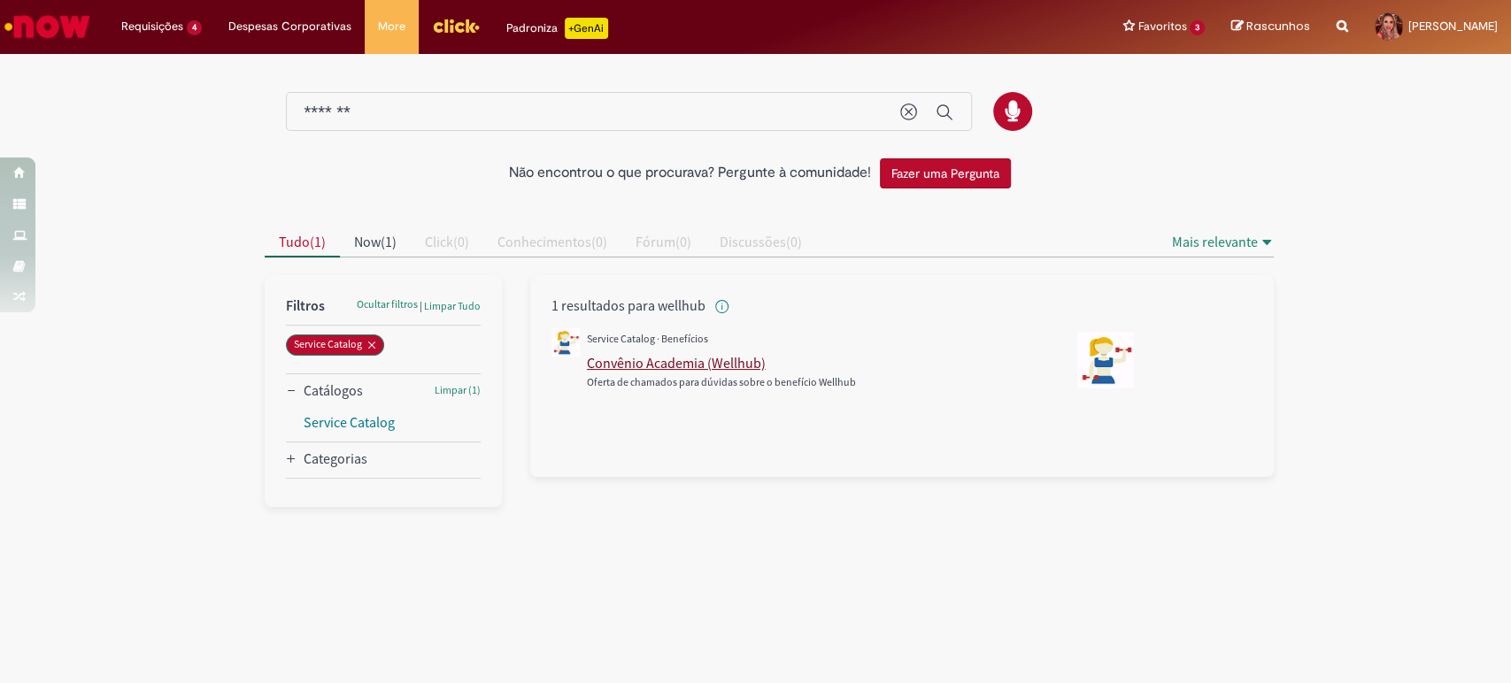  Describe the element at coordinates (152, 27) in the screenshot. I see `span: Requisições` at that location.